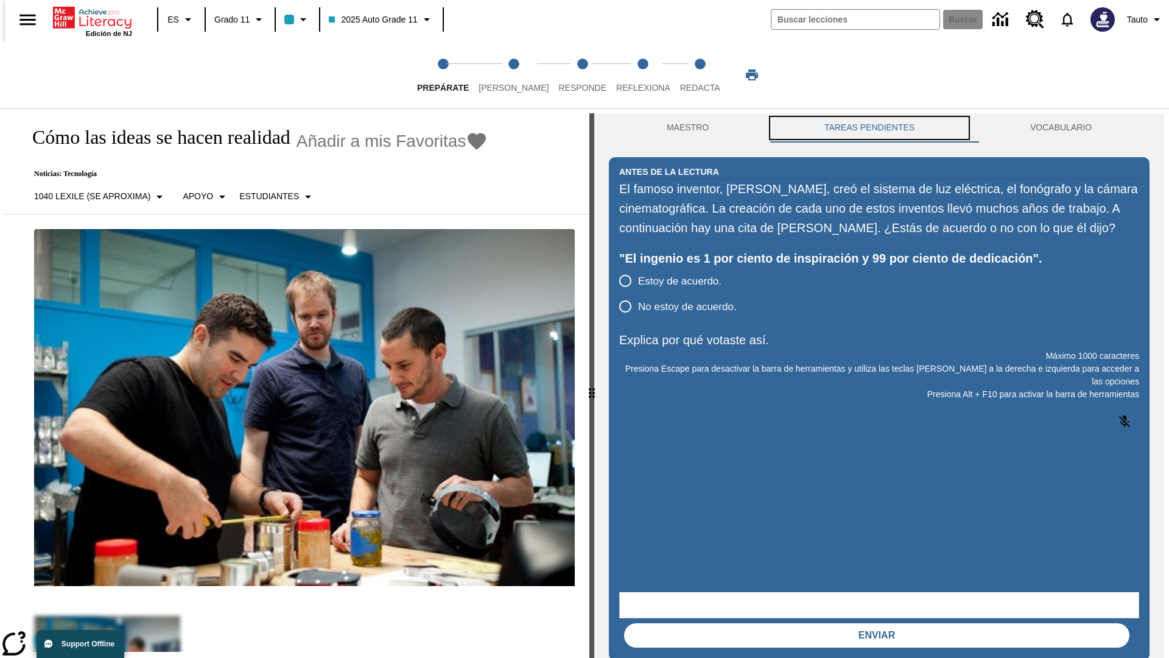 This screenshot has width=1169, height=658. Describe the element at coordinates (870, 128) in the screenshot. I see `button: TAREAS PENDIENTES` at that location.